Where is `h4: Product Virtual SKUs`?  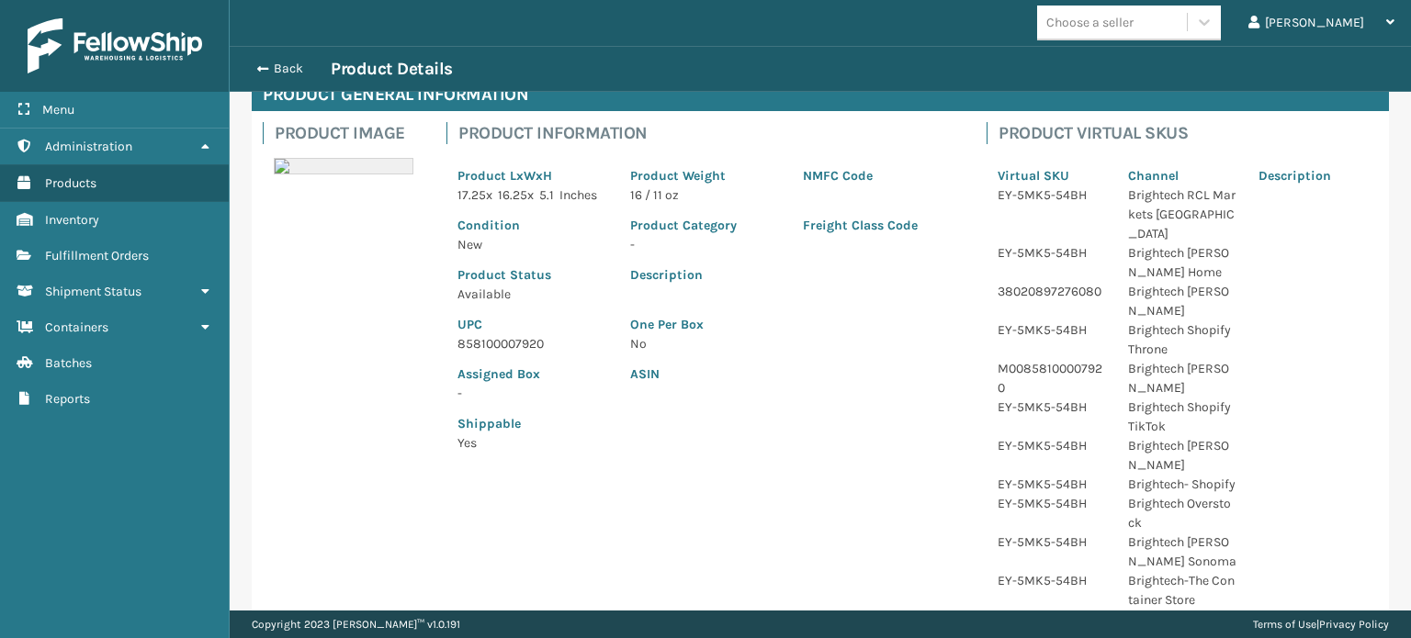
h4: Product Virtual SKUs is located at coordinates (1188, 133).